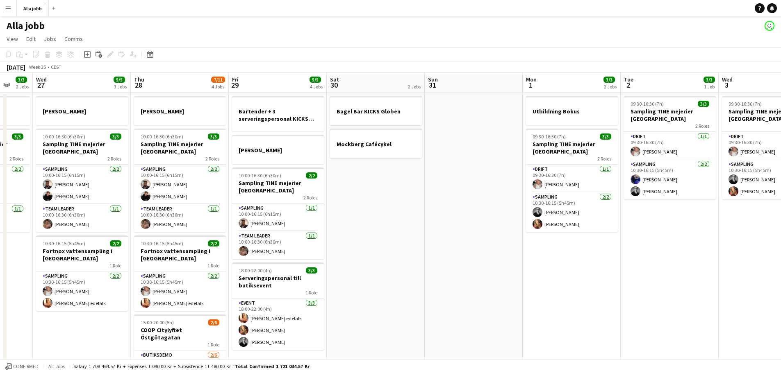 The height and width of the screenshot is (373, 781). Describe the element at coordinates (235, 80) in the screenshot. I see `span: Fri` at that location.